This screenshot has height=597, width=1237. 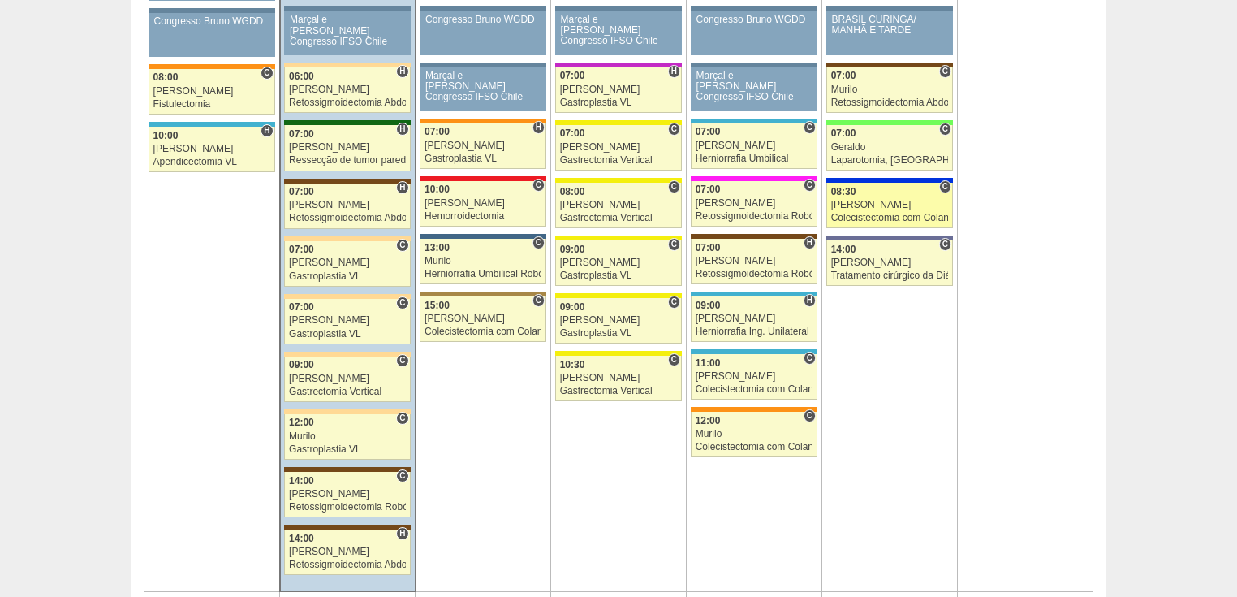 What do you see at coordinates (483, 33) in the screenshot?
I see `a: Congresso Bruno WGDD` at bounding box center [483, 33].